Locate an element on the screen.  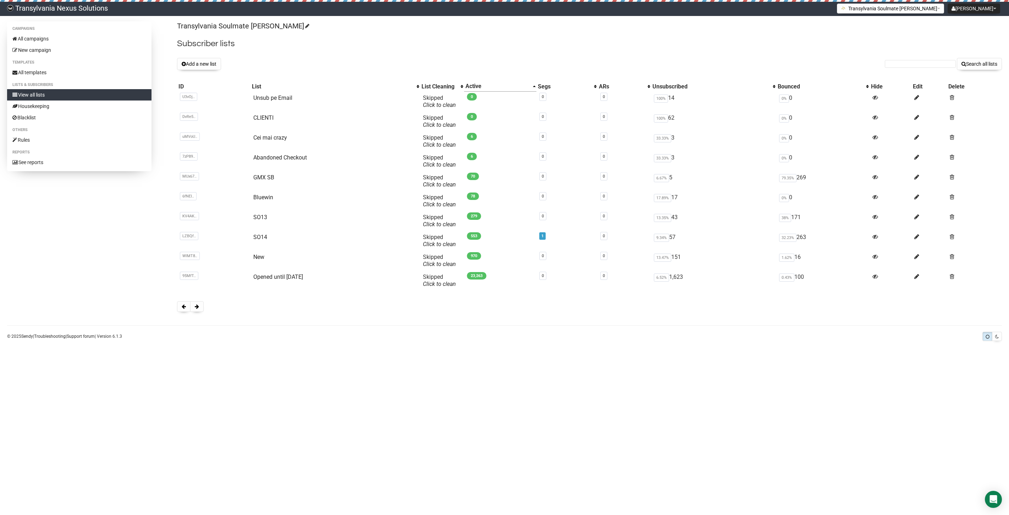
th: ID: No sort applied, sorting is disabled is located at coordinates (214, 86).